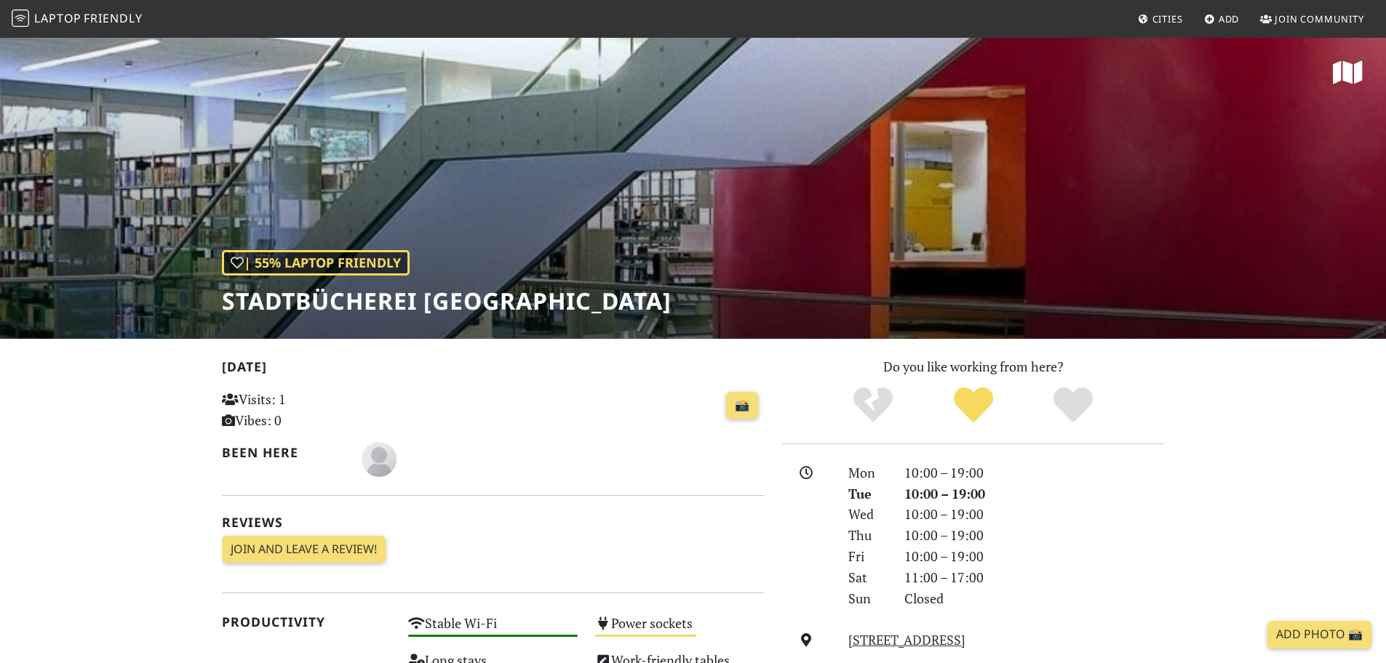 Image resolution: width=1386 pixels, height=663 pixels. Describe the element at coordinates (867, 473) in the screenshot. I see `div: Mon` at that location.